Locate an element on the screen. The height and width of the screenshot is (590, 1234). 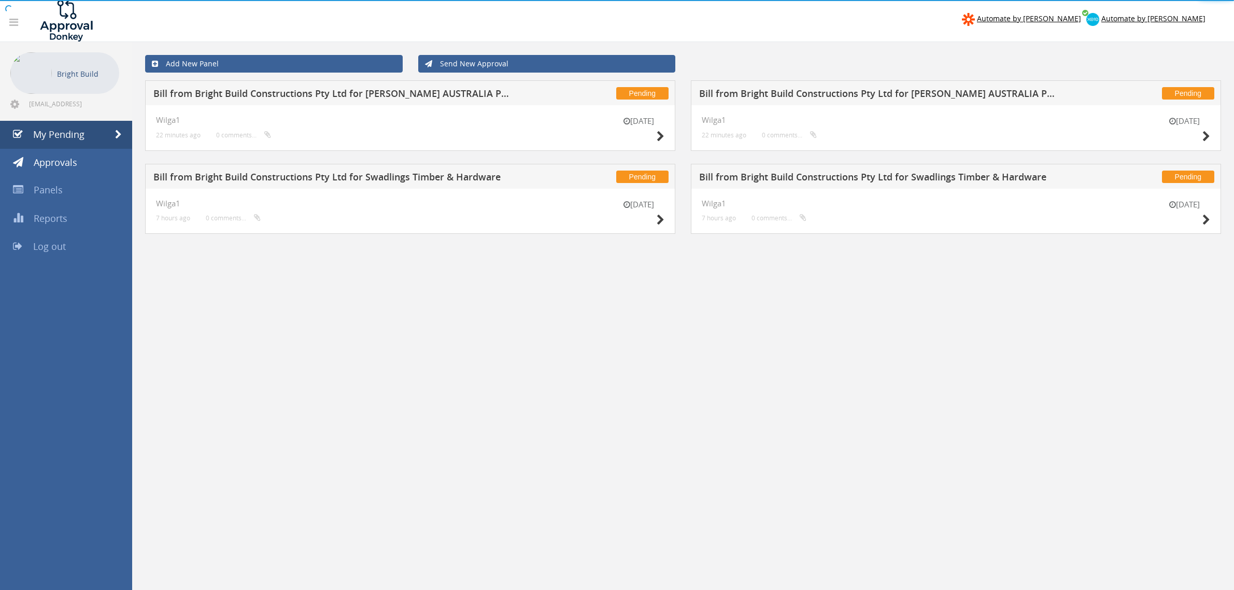
p: Bright Build is located at coordinates (86, 74).